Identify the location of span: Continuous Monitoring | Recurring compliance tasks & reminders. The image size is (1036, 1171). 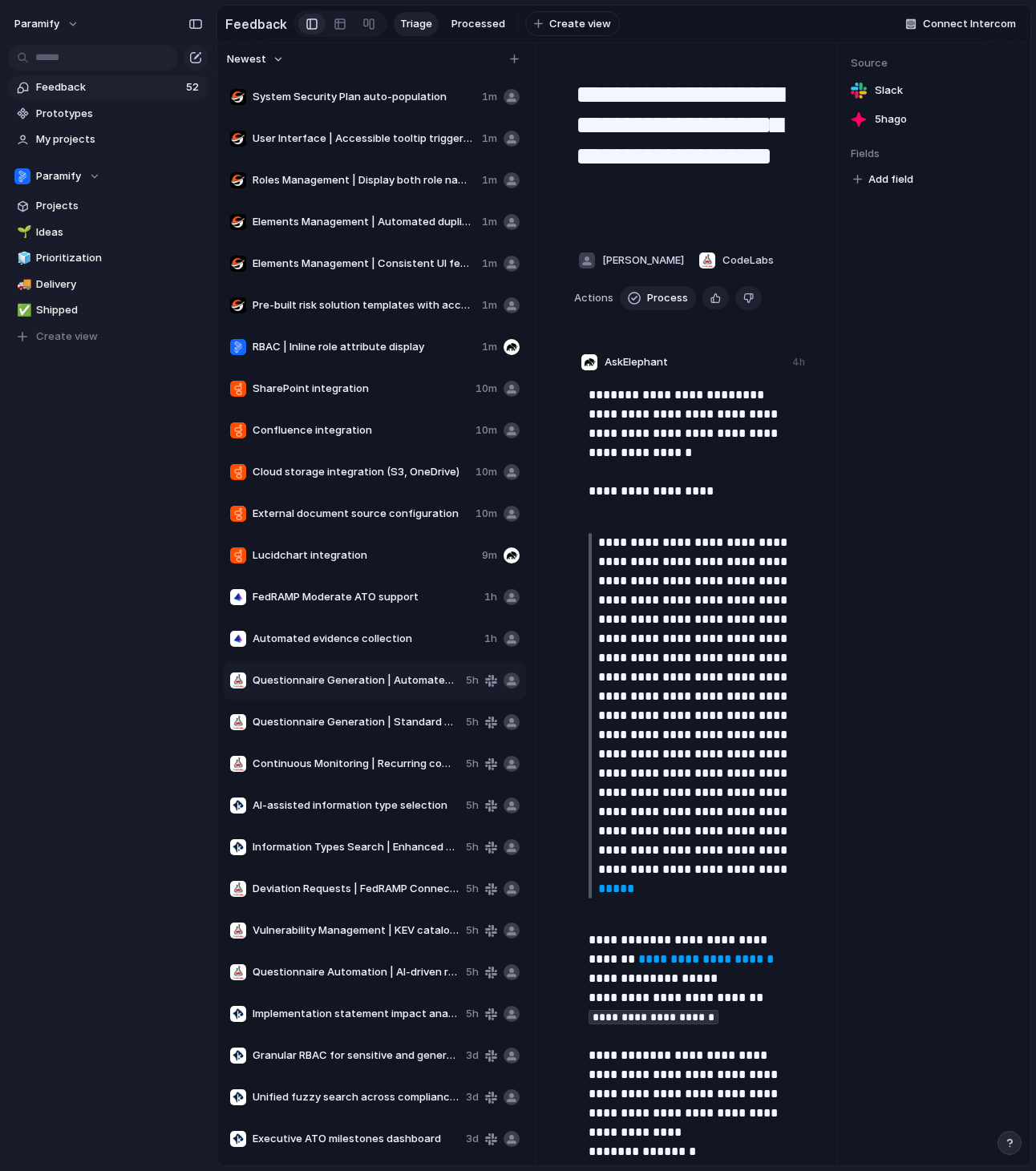
(356, 764).